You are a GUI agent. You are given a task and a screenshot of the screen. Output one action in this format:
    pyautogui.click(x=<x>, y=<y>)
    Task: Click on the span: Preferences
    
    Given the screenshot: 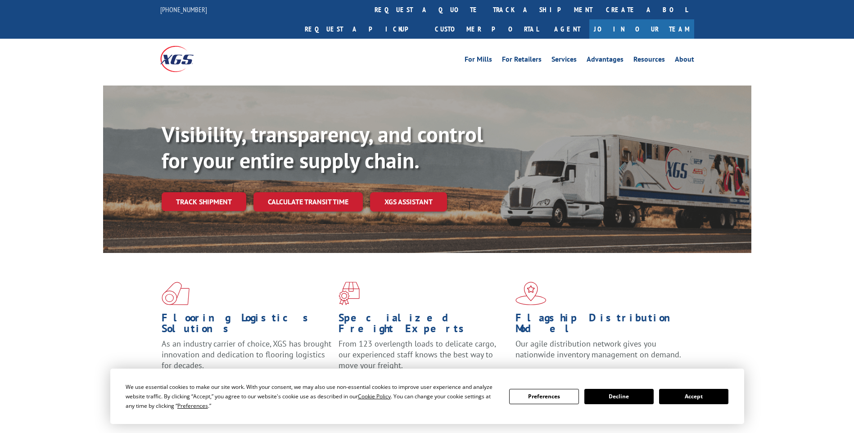 What is the action you would take?
    pyautogui.click(x=193, y=405)
    